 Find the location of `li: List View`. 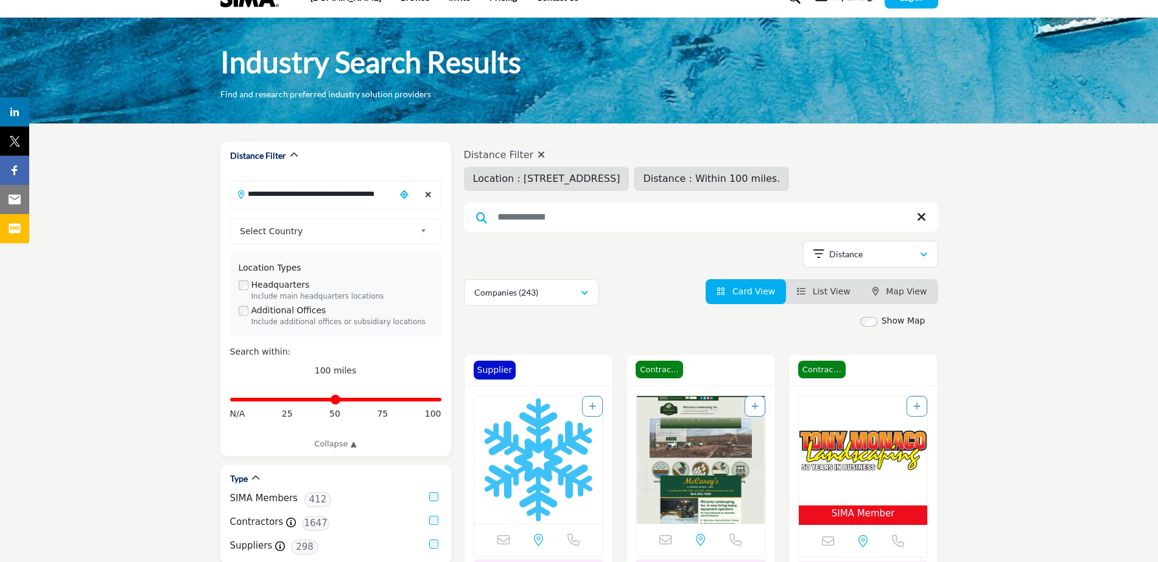

li: List View is located at coordinates (823, 292).